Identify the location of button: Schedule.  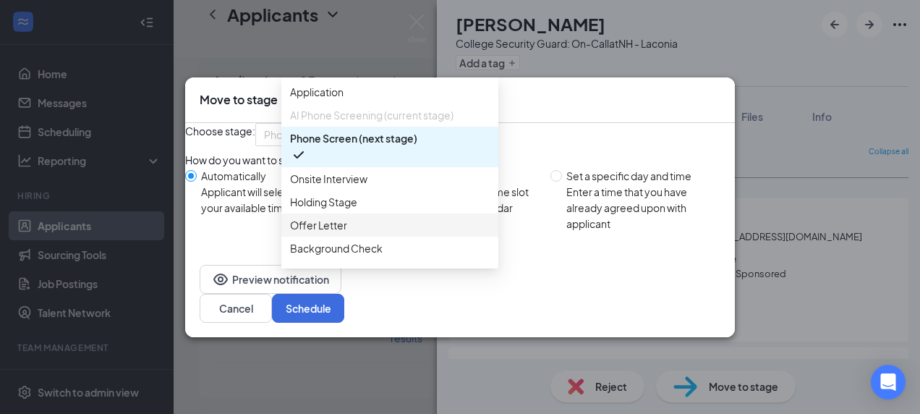
(308, 308).